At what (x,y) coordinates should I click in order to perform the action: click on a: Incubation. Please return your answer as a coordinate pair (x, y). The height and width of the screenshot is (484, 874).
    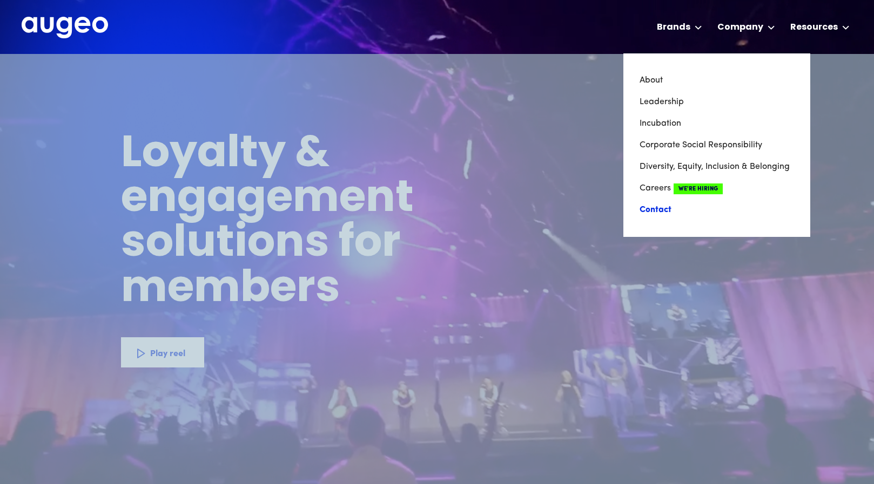
    Looking at the image, I should click on (717, 124).